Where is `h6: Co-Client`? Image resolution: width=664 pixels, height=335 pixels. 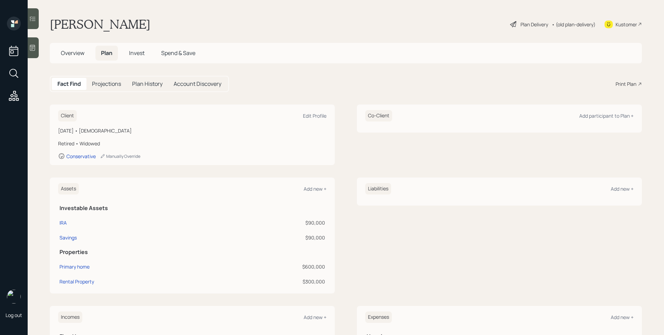 h6: Co-Client is located at coordinates (379, 116).